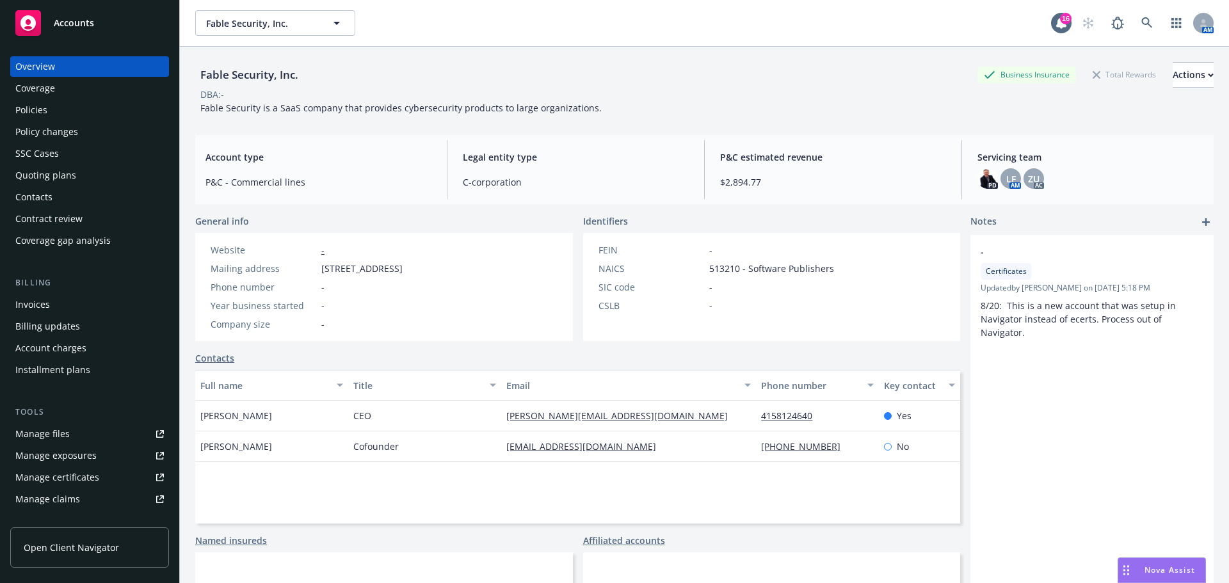 The image size is (1229, 583). What do you see at coordinates (45, 521) in the screenshot?
I see `div: Manage BORs` at bounding box center [45, 521].